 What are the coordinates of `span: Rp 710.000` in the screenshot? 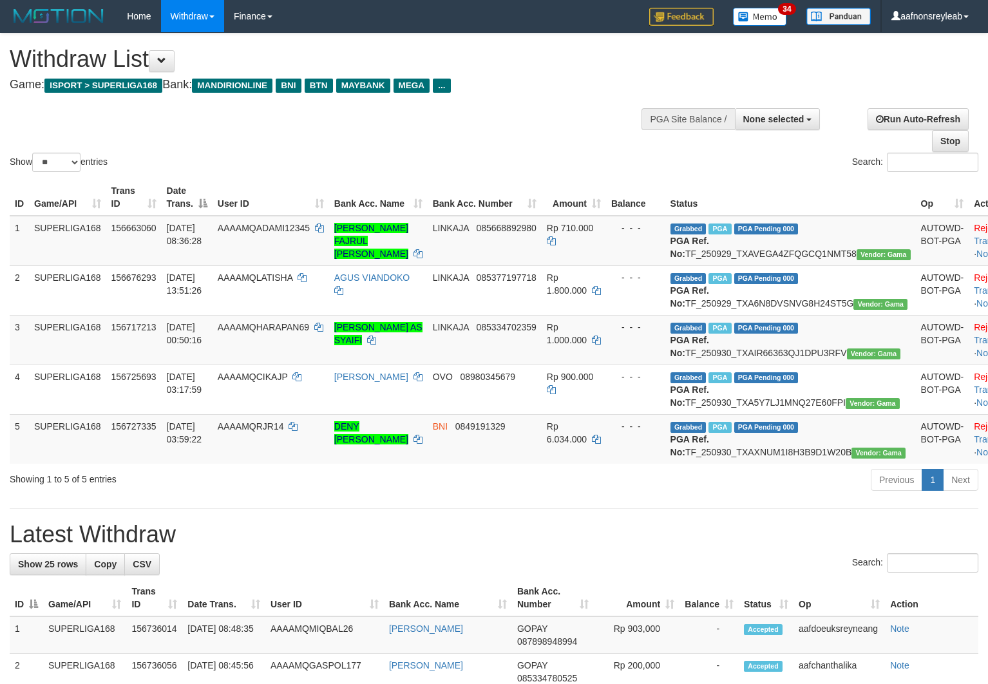 It's located at (570, 228).